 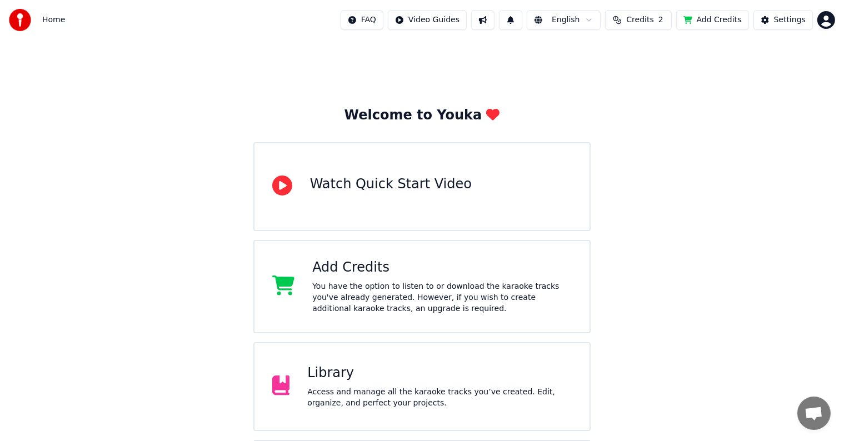 What do you see at coordinates (441, 268) in the screenshot?
I see `div: Add Credits` at bounding box center [441, 268].